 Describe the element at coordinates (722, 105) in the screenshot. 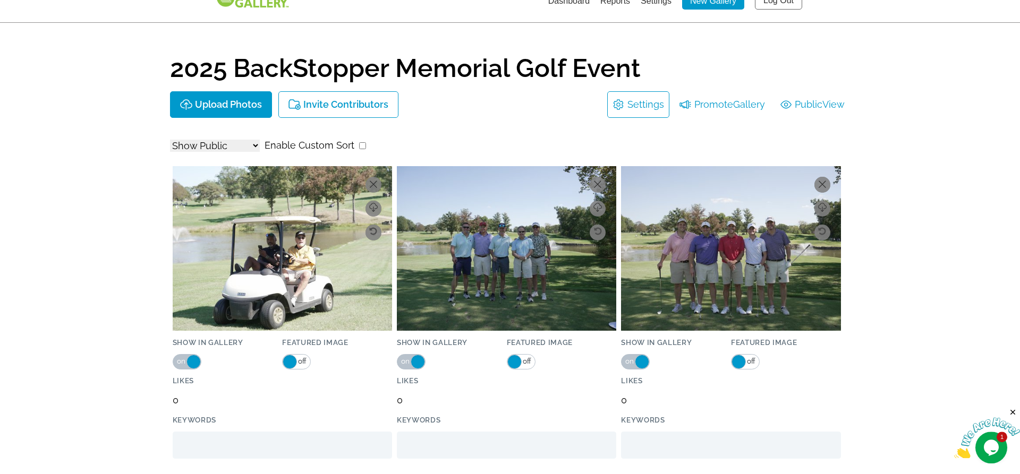

I see `li: Promote` at that location.